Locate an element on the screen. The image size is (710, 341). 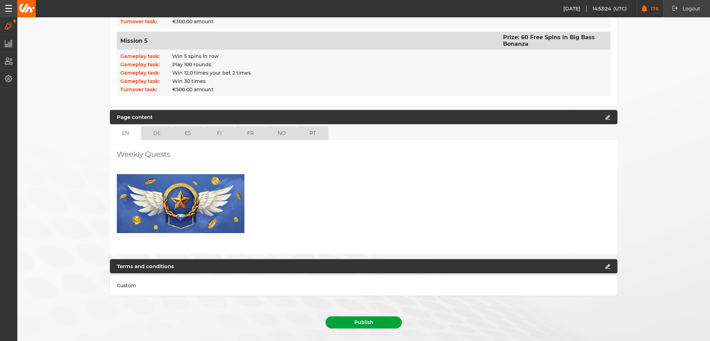
button: pt is located at coordinates (313, 133).